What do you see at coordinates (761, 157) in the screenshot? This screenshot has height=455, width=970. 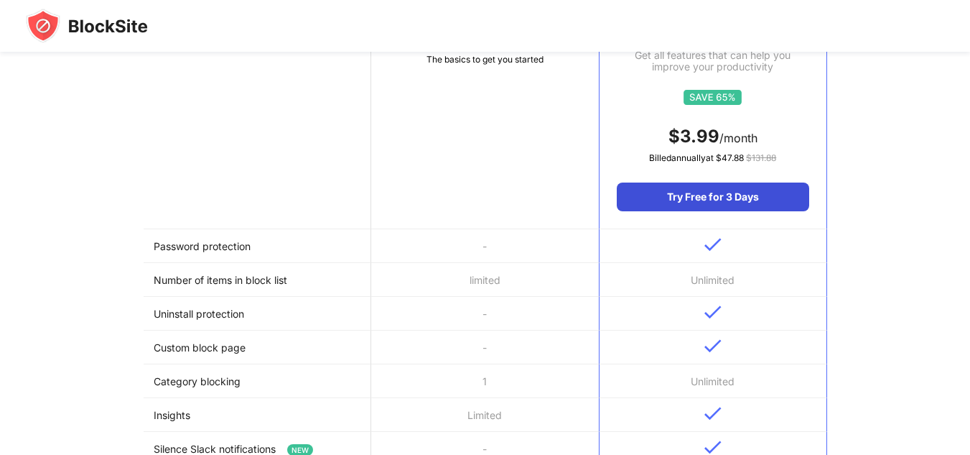 I see `span: $ 131.88` at bounding box center [761, 157].